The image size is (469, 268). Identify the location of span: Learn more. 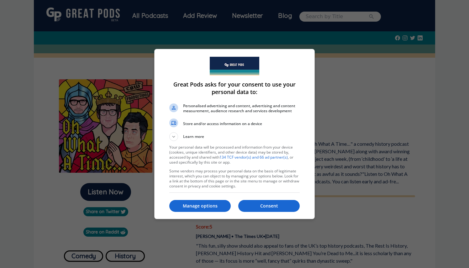
(193, 137).